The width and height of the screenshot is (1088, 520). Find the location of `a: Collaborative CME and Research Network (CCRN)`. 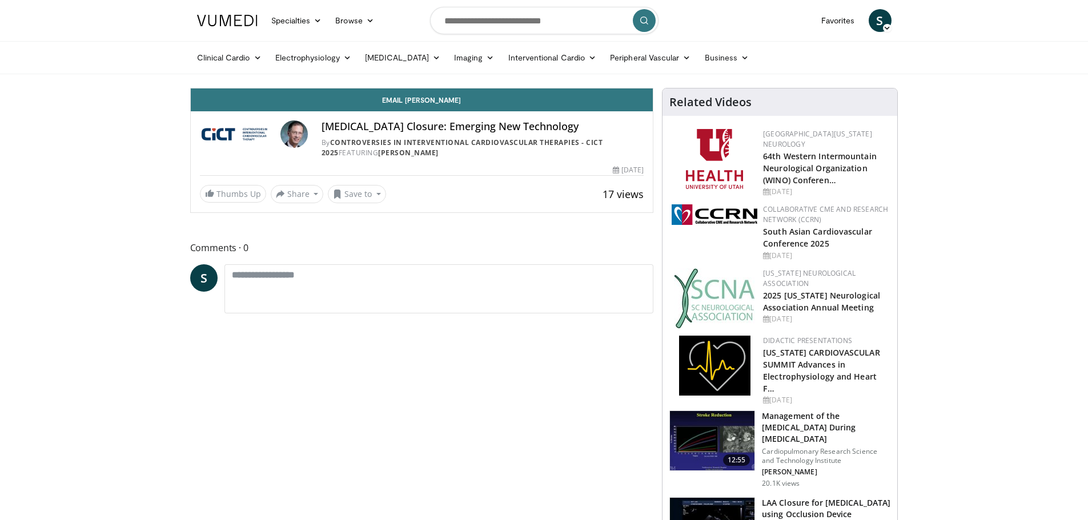

a: Collaborative CME and Research Network (CCRN) is located at coordinates (825, 214).